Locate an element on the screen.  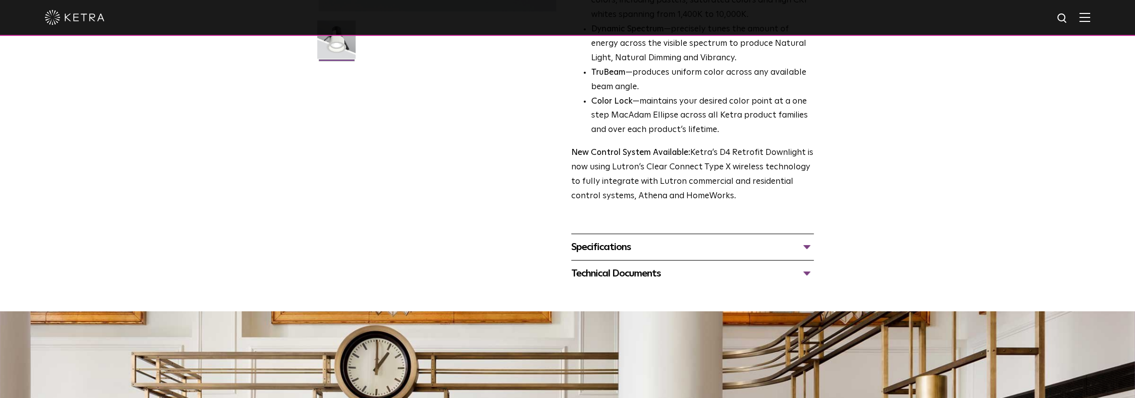
img: D4R Retrofit Downlight is located at coordinates (336, 43).